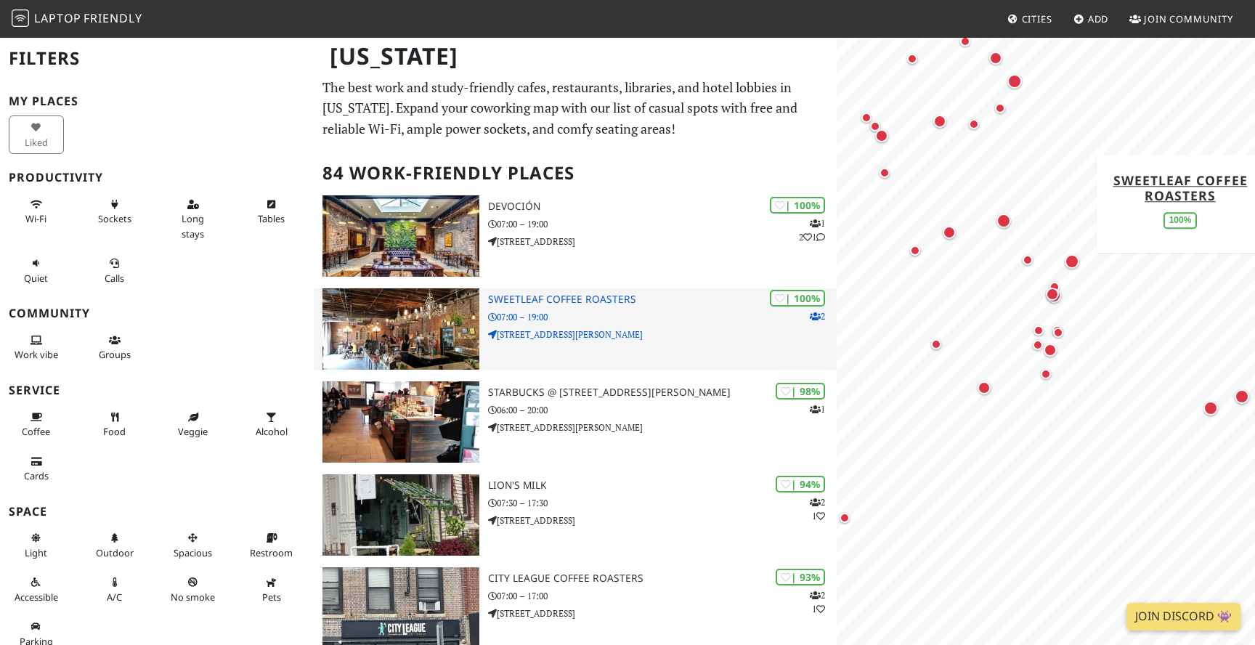  What do you see at coordinates (192, 597) in the screenshot?
I see `span: Smoke free` at bounding box center [192, 597].